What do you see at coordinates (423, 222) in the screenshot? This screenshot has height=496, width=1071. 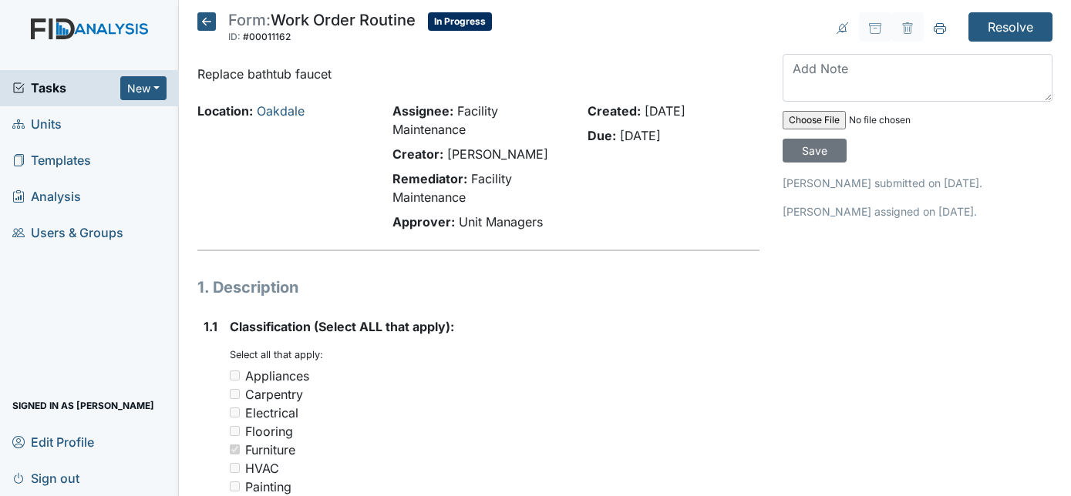 I see `strong: Approver:` at bounding box center [423, 222].